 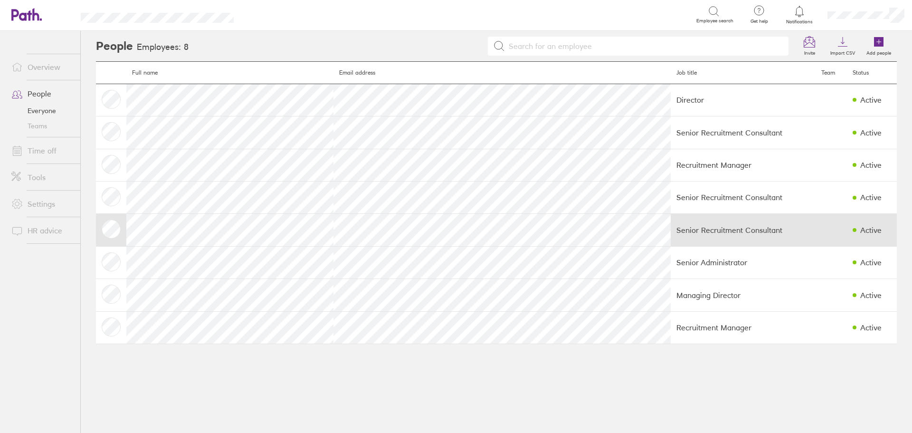 I want to click on th: Full name, so click(x=230, y=73).